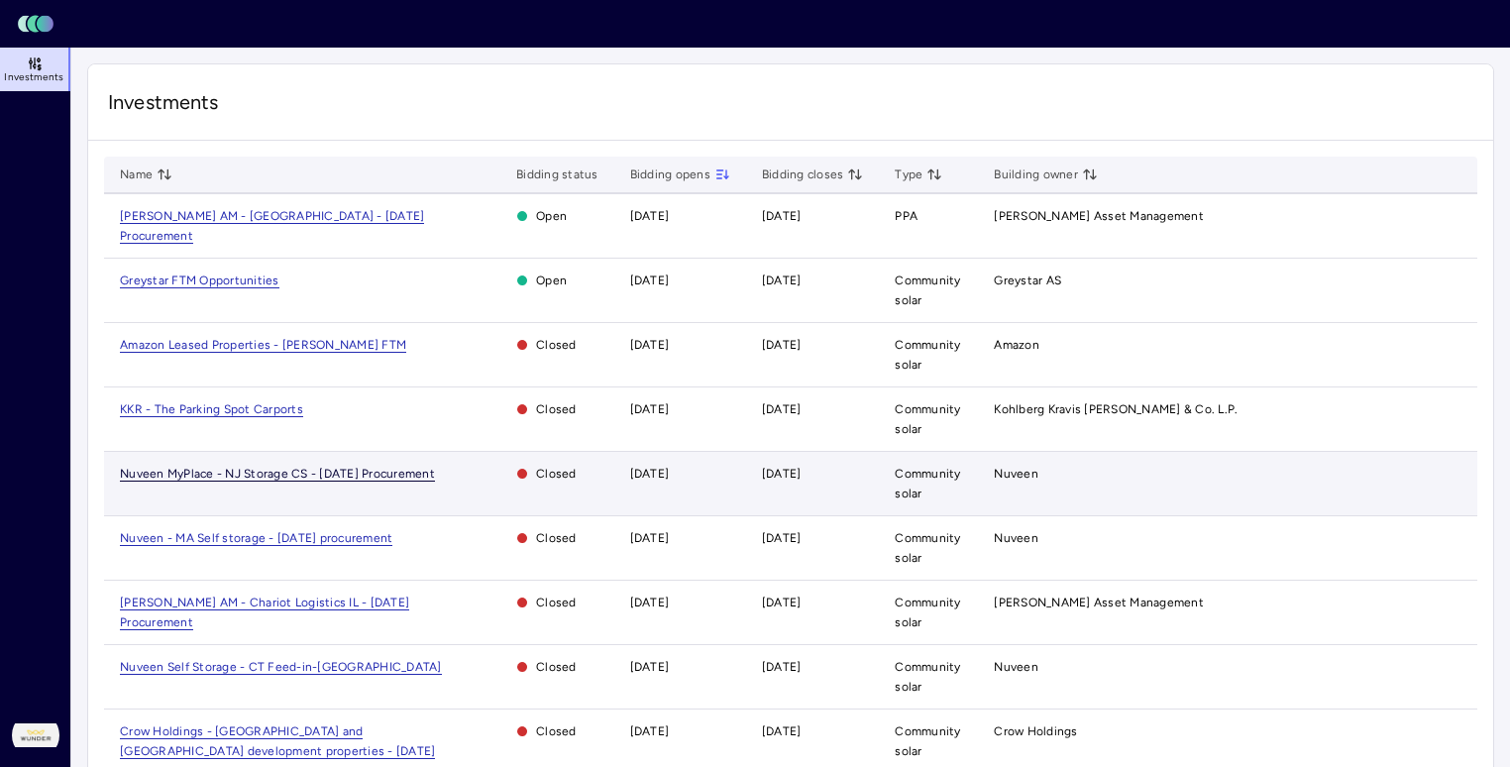  Describe the element at coordinates (199, 280) in the screenshot. I see `span: Greystar FTM Opportunities` at that location.